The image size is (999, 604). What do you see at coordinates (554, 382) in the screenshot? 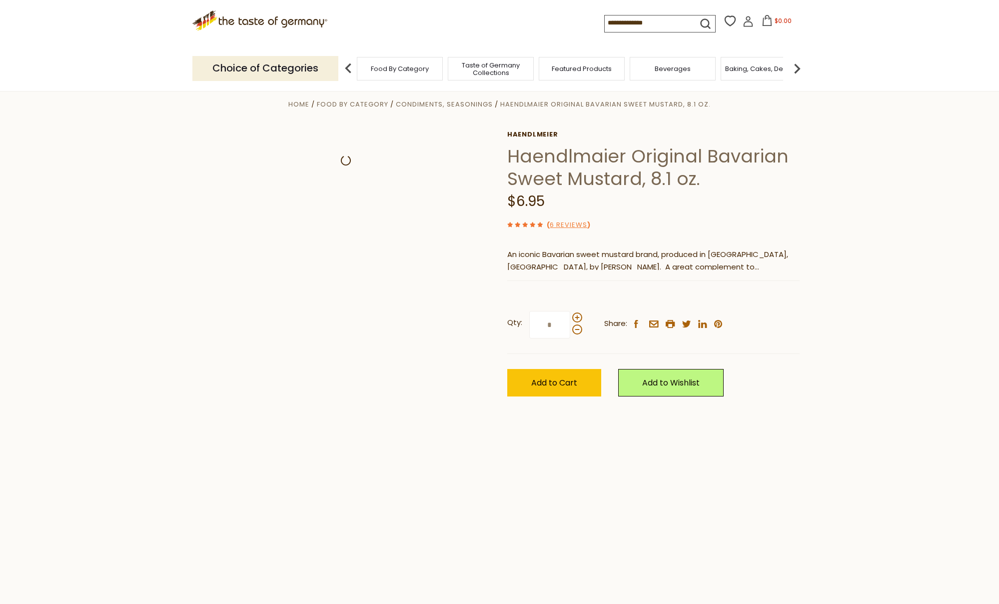
I see `span: Add to Cart` at bounding box center [554, 382].